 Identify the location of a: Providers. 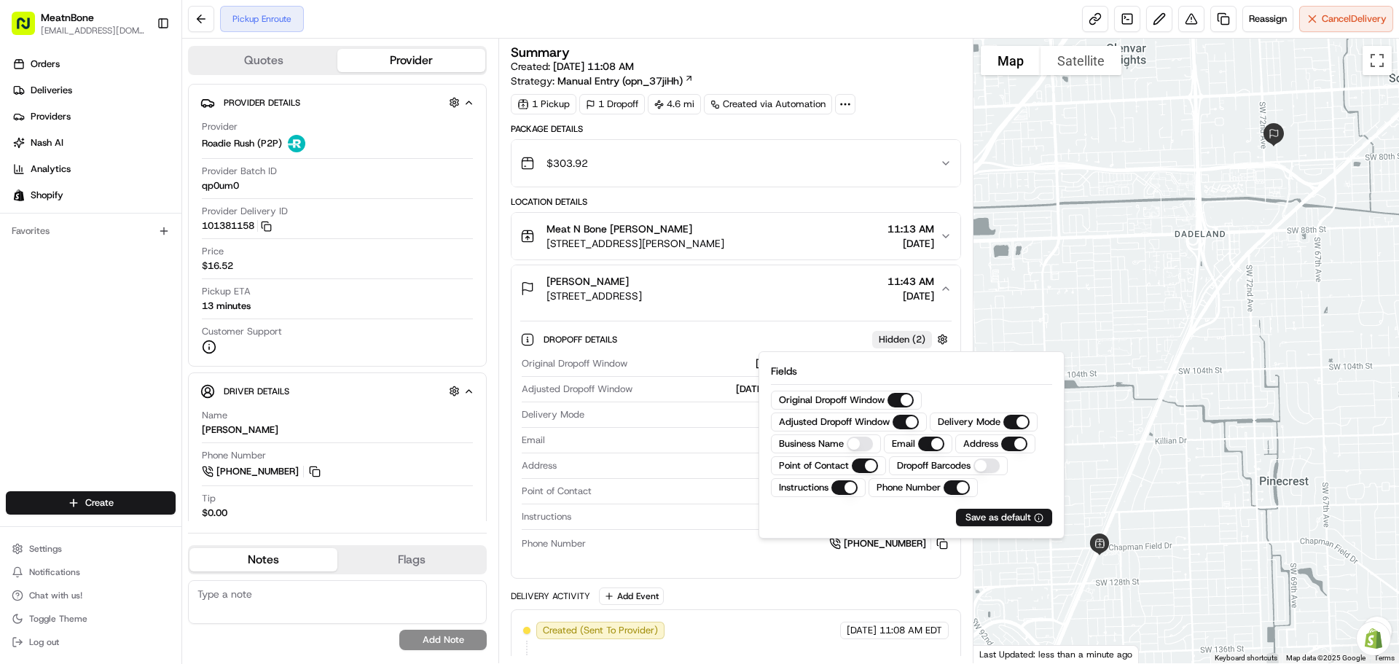
(93, 117).